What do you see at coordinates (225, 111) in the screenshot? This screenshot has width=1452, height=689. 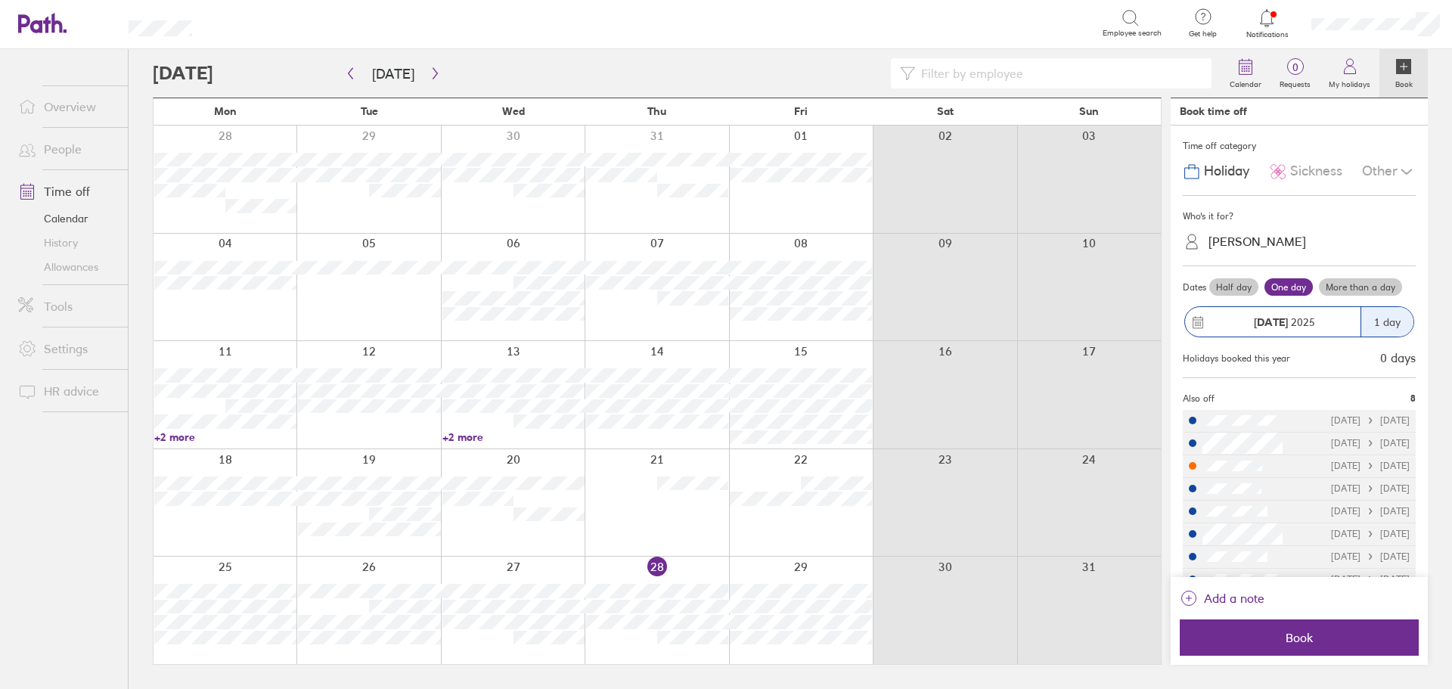 I see `span: Mon` at bounding box center [225, 111].